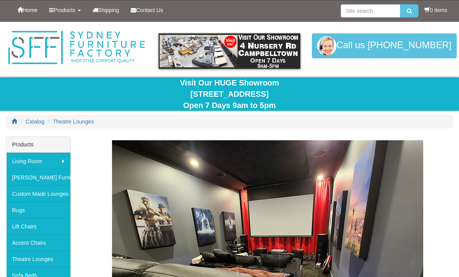 The image size is (459, 277). What do you see at coordinates (35, 122) in the screenshot?
I see `a: Catalog` at bounding box center [35, 122].